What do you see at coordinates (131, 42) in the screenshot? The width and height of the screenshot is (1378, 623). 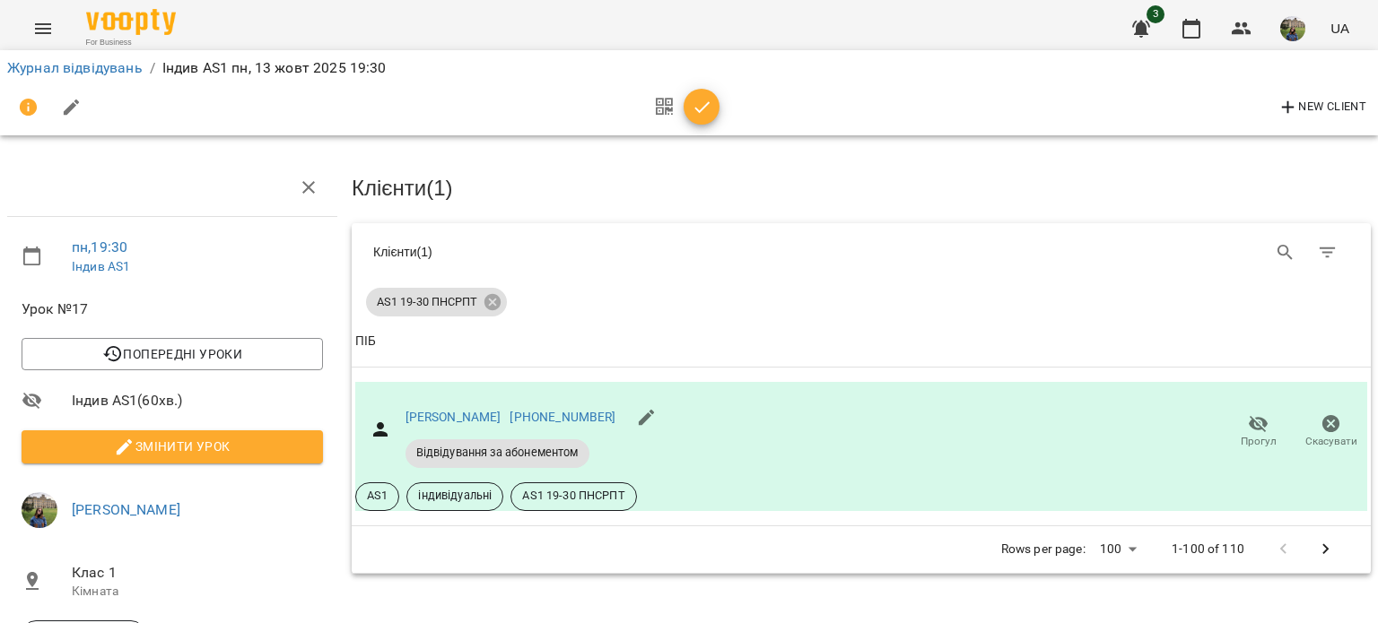 I see `span: For Business` at bounding box center [131, 42].